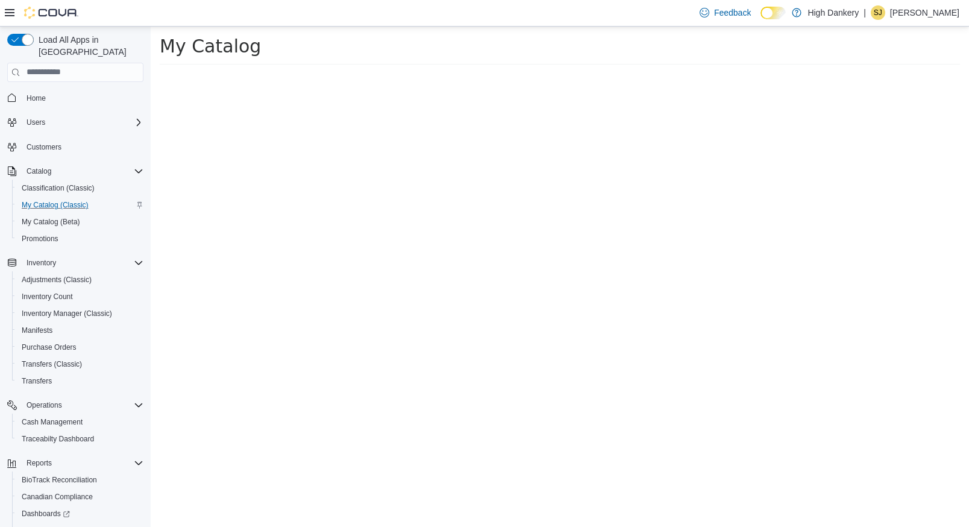  Describe the element at coordinates (60, 19) in the screenshot. I see `span: My Catalog` at that location.